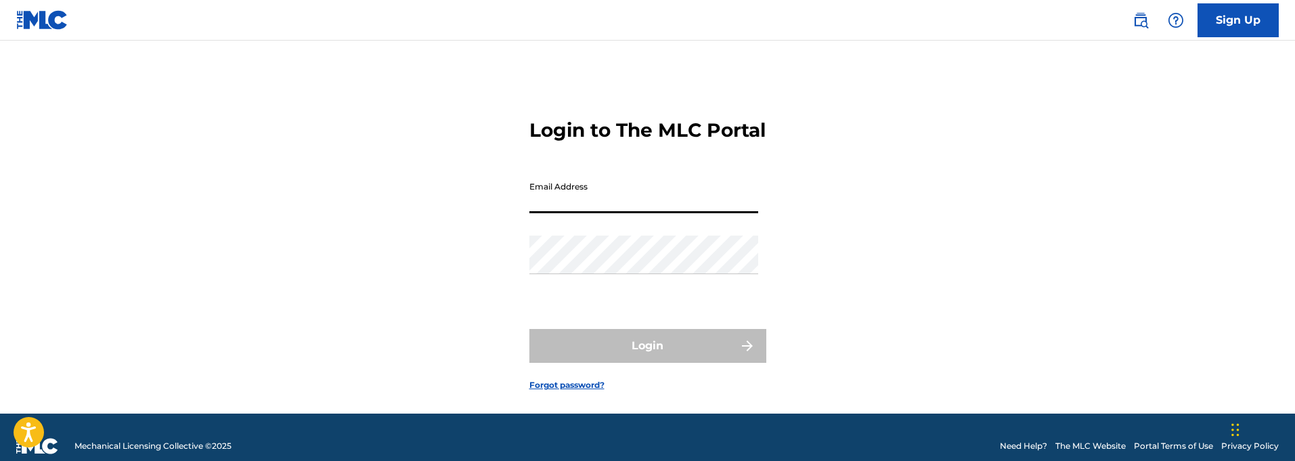 The image size is (1295, 461). I want to click on span: Mechanical Licensing Collective © 2025, so click(153, 446).